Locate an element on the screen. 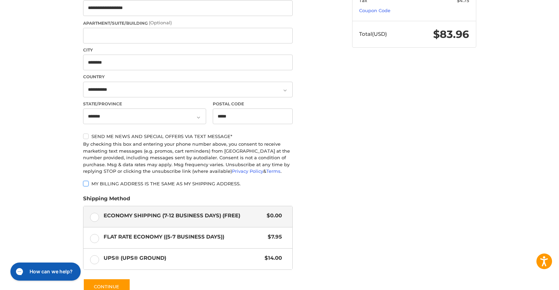 The height and width of the screenshot is (290, 559). label: Apartment/Suite/Building is located at coordinates (188, 23).